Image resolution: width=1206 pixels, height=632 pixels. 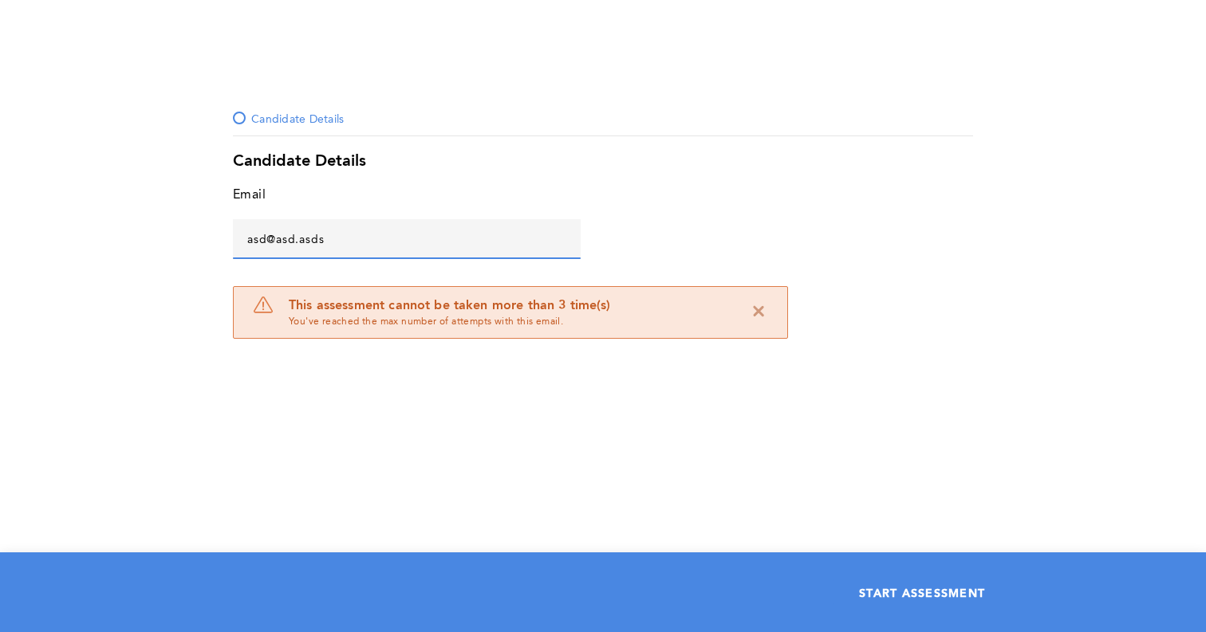 What do you see at coordinates (450, 306) in the screenshot?
I see `span: This assessment cannot be taken more than 3 time(s)` at bounding box center [450, 306].